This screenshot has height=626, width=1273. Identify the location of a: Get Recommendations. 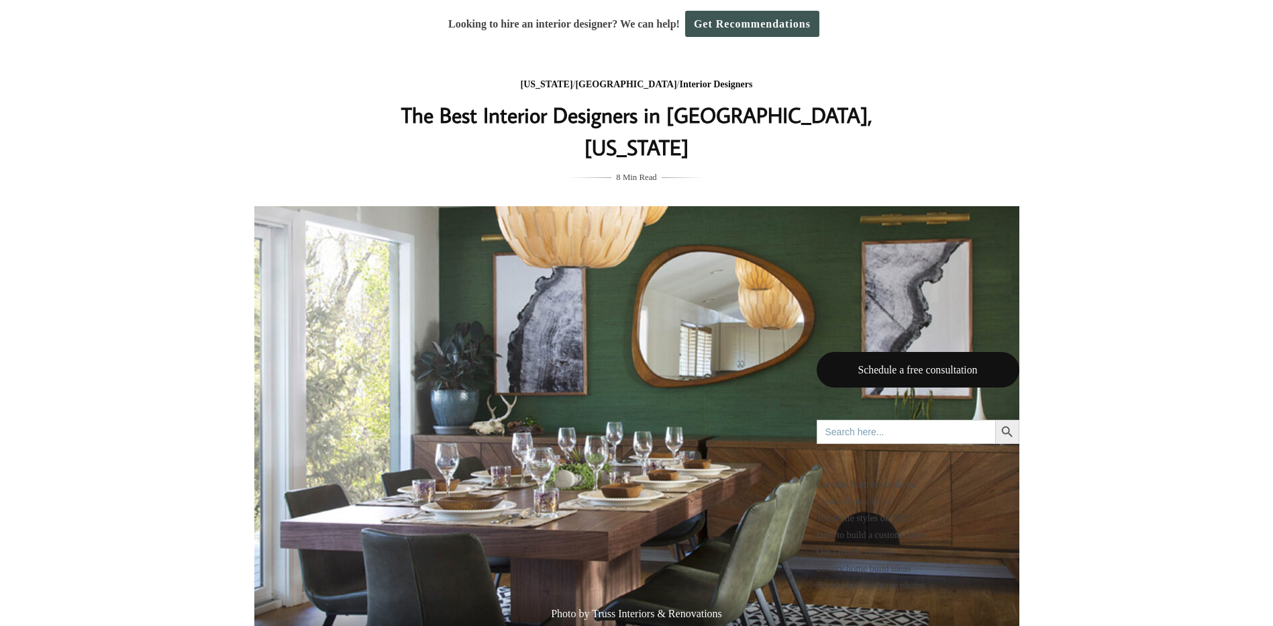
(752, 23).